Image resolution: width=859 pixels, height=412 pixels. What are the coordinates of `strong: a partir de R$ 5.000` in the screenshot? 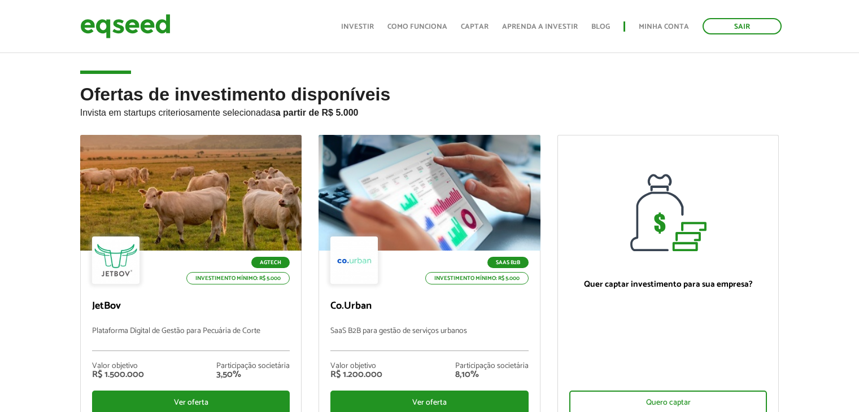 It's located at (317, 112).